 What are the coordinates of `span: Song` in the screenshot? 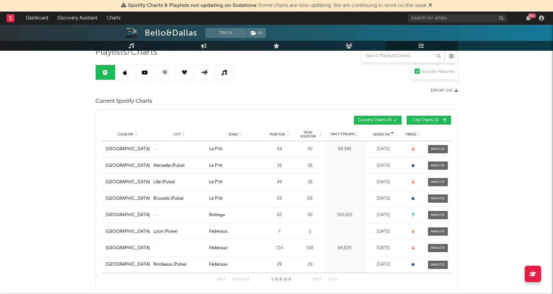 It's located at (233, 135).